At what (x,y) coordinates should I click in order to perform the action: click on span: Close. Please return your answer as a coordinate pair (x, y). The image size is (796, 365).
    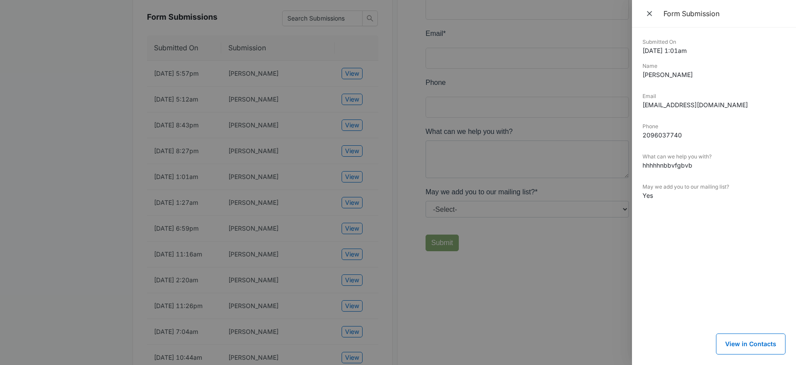
    Looking at the image, I should click on (650, 14).